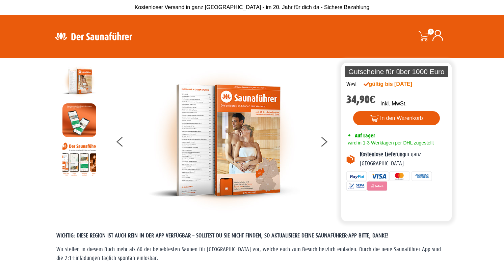 The height and width of the screenshot is (261, 504). Describe the element at coordinates (390, 143) in the screenshot. I see `span: wird in 1-3 Werktagen per DHL zugestellt` at that location.